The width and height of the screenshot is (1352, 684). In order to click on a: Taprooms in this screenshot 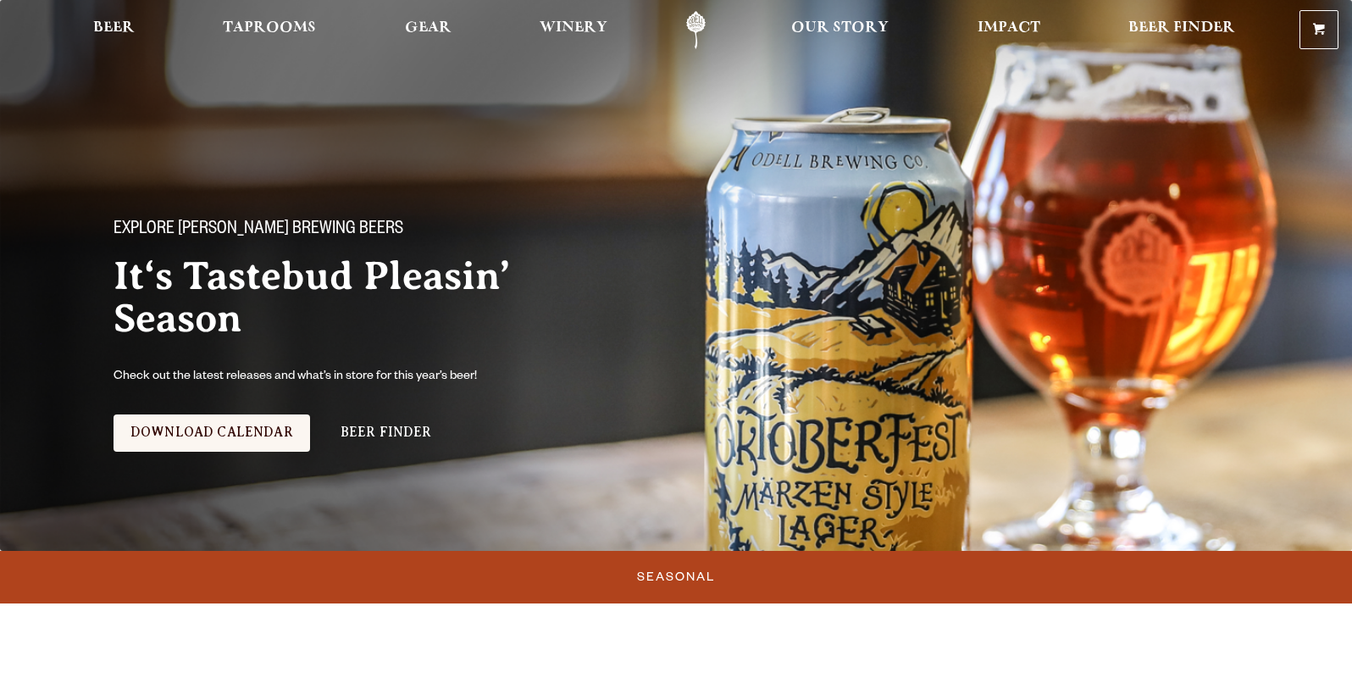, I will do `click(269, 30)`.